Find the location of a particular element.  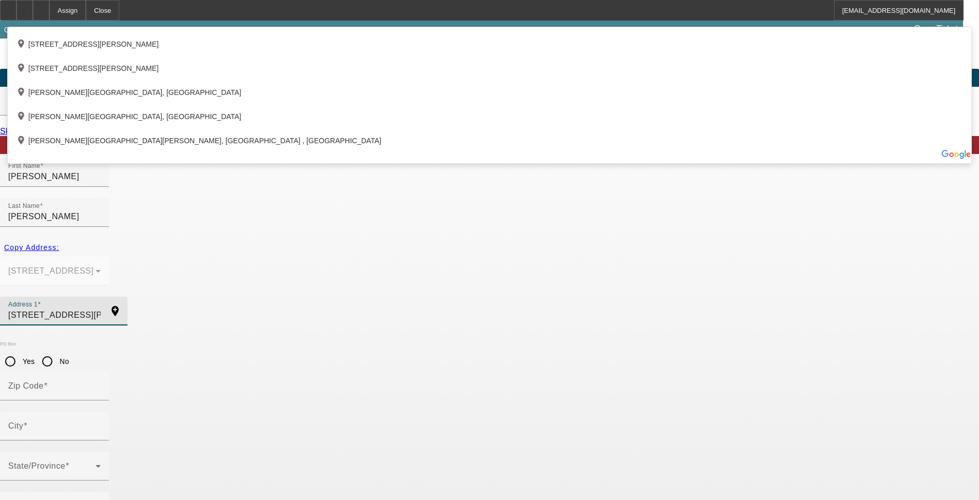

span: Personal Guarantor is located at coordinates (272, 30).